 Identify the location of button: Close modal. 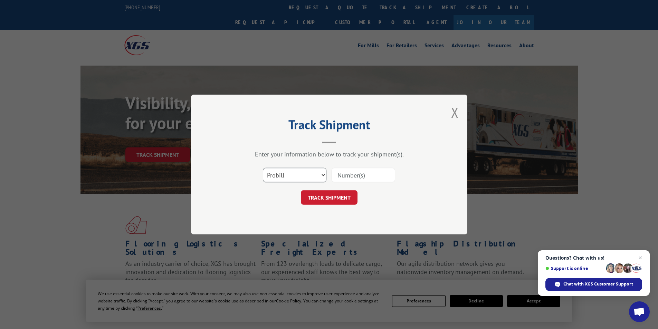
(455, 112).